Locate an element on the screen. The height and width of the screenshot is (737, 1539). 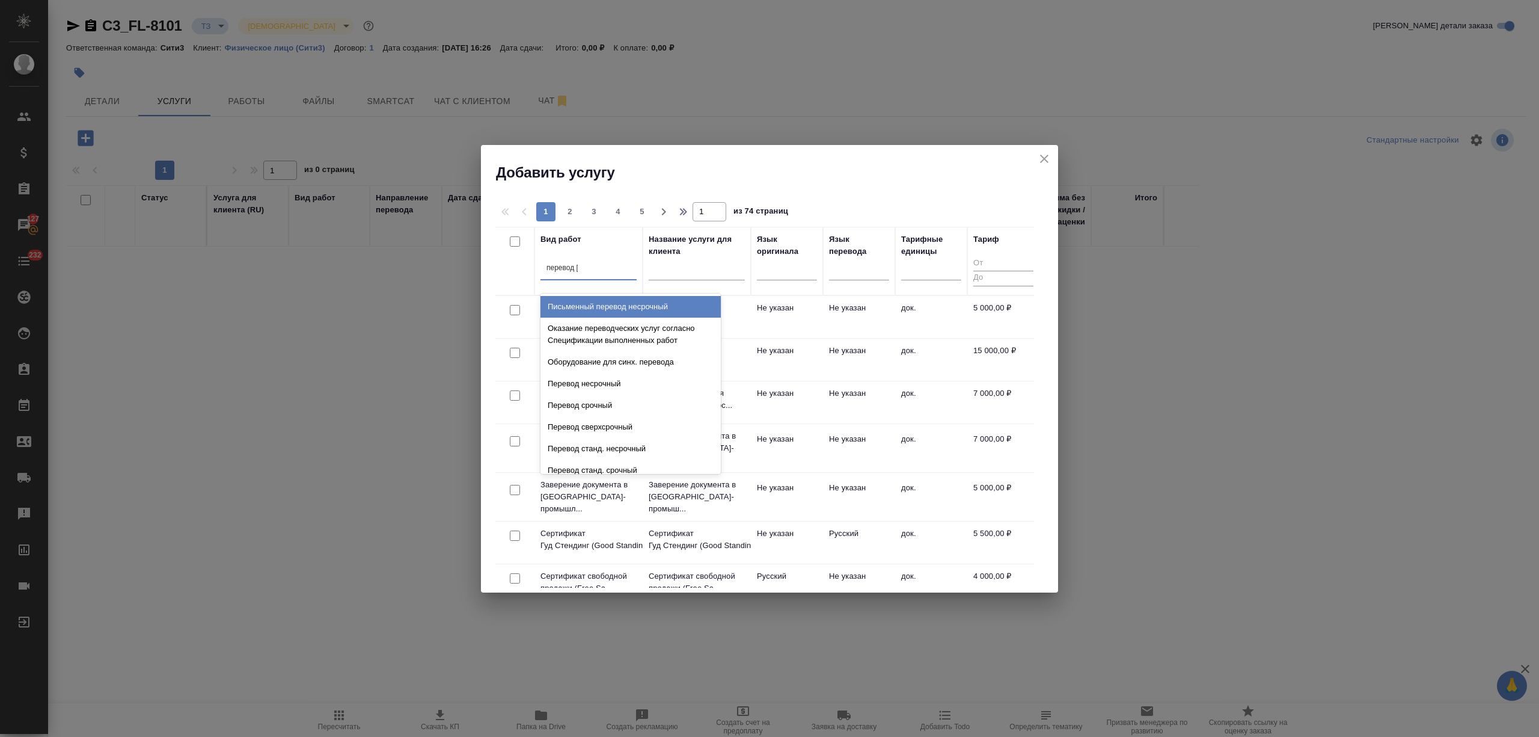
input: От is located at coordinates (1004, 263).